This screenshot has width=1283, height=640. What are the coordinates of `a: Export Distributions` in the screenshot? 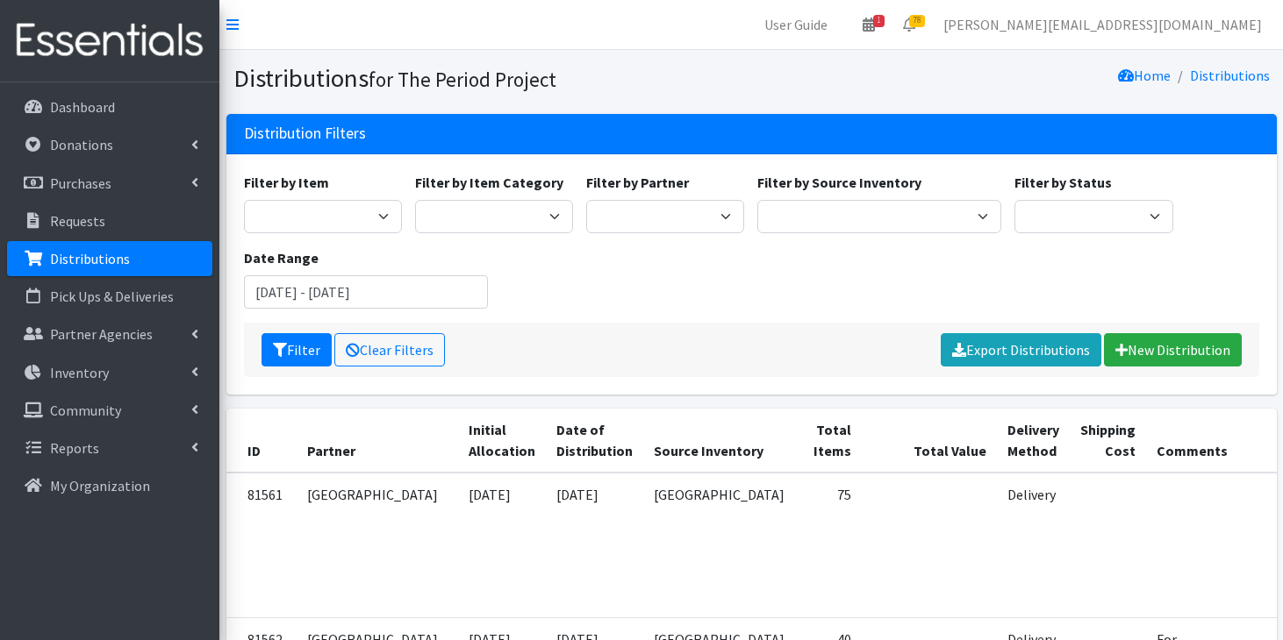 It's located at (1020, 350).